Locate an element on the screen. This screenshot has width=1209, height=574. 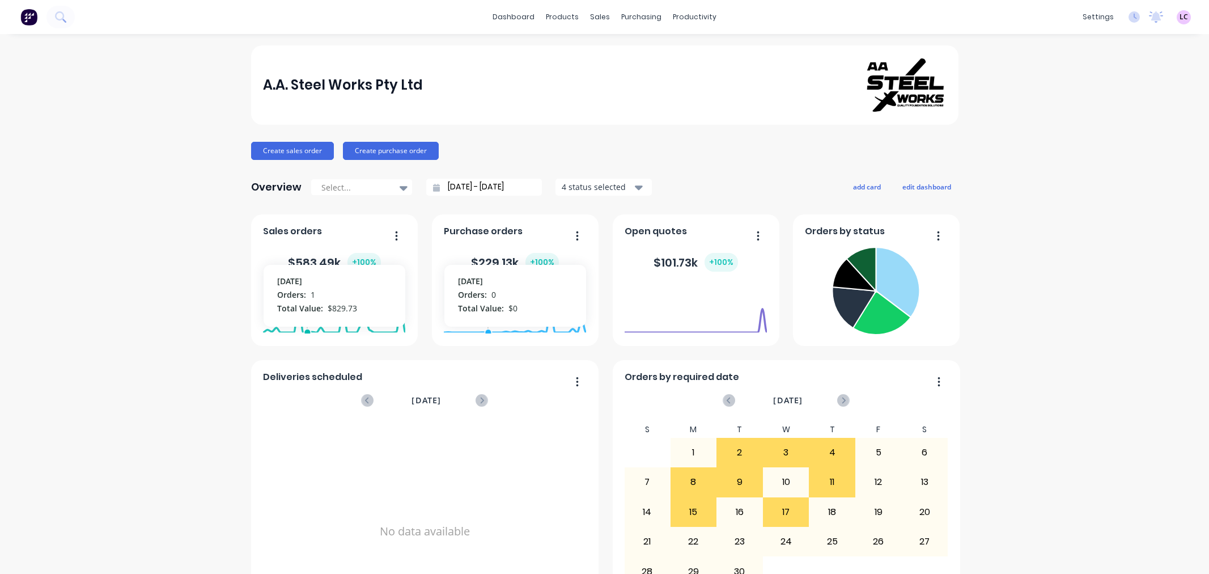
a: dashboard is located at coordinates (514, 17).